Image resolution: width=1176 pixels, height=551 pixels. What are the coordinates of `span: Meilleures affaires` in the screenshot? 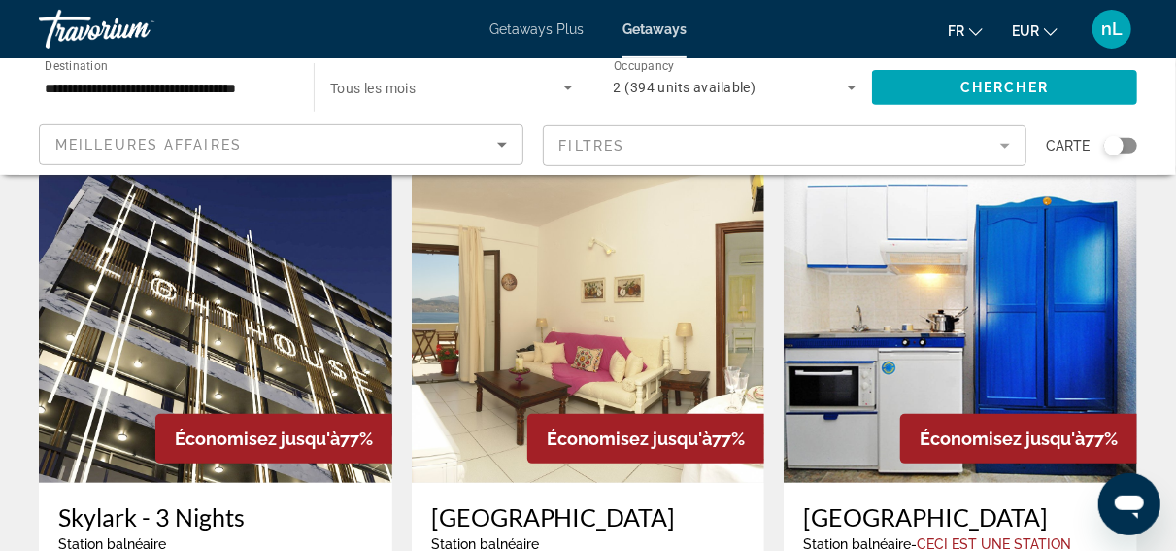 It's located at (149, 145).